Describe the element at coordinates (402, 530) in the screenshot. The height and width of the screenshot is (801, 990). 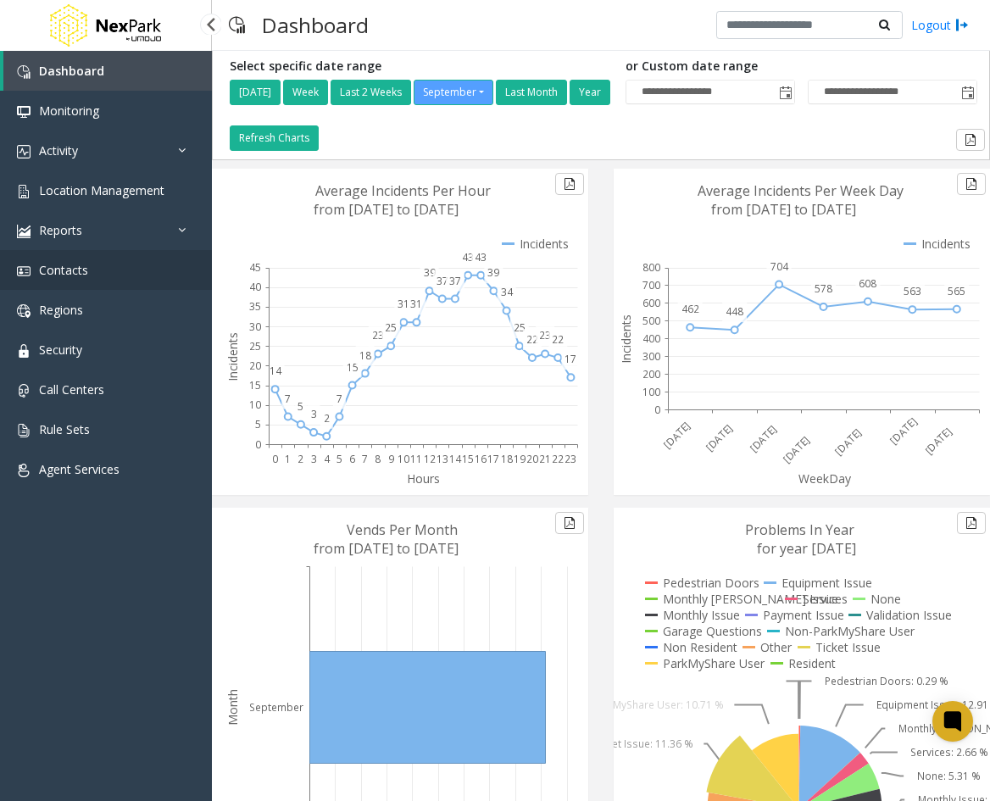
I see `text: Vends Per Month` at that location.